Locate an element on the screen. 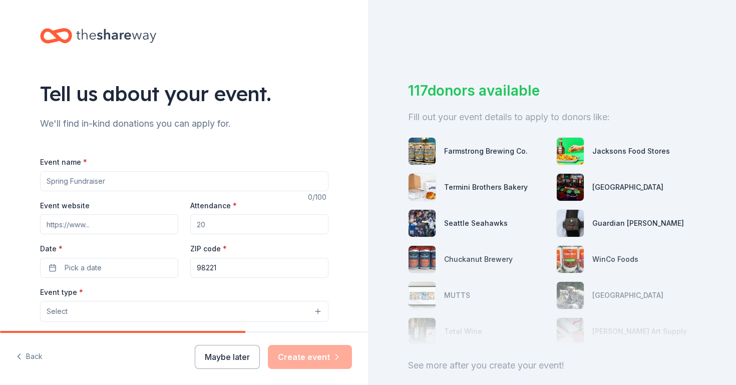  span: Pick a date is located at coordinates (83, 268).